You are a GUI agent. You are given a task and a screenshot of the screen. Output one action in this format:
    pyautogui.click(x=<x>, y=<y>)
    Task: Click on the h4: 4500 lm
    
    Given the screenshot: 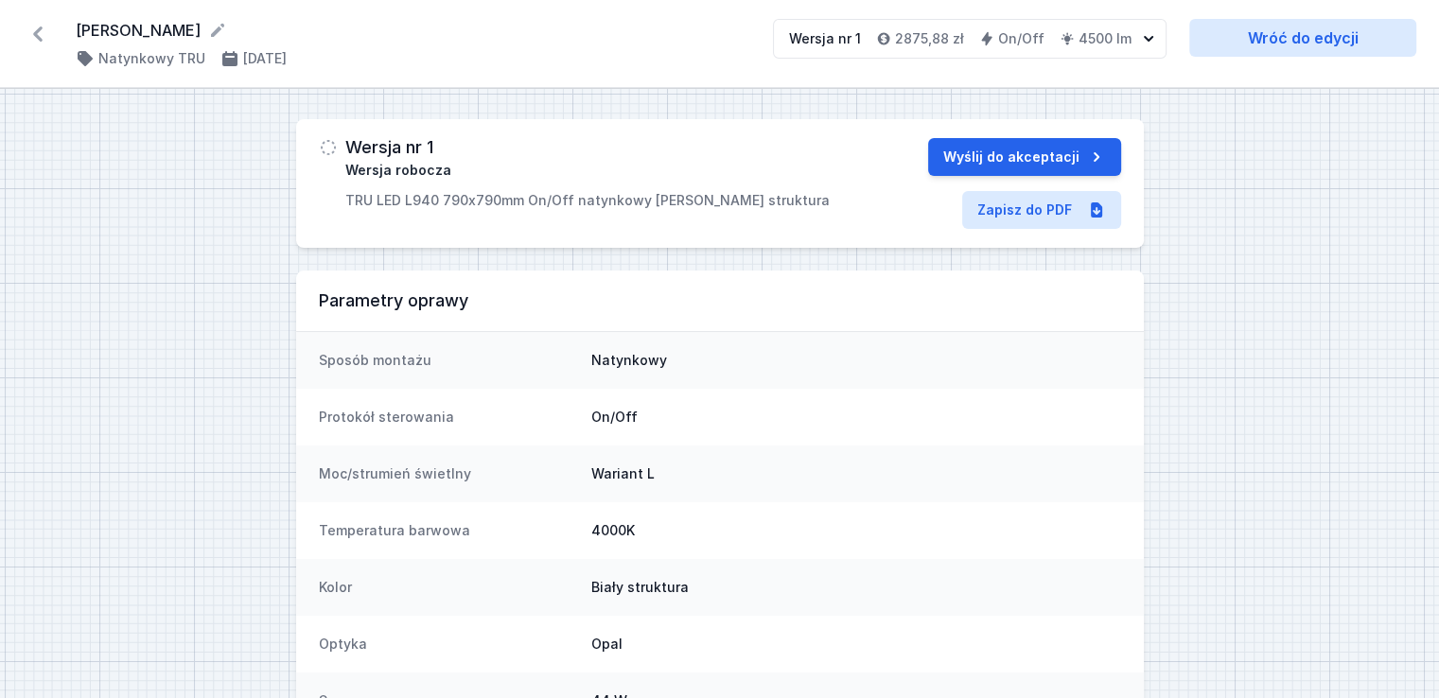 What is the action you would take?
    pyautogui.click(x=1105, y=39)
    